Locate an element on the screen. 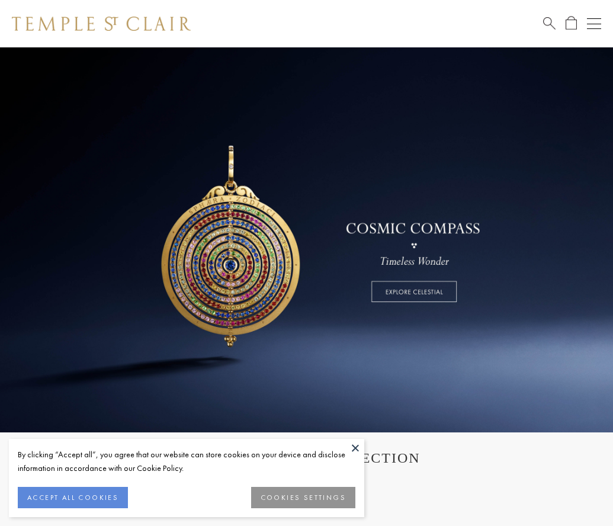  div: By clicking “Accept all”, you agree that our website can store cookies on your device and disclos... is located at coordinates (187, 462).